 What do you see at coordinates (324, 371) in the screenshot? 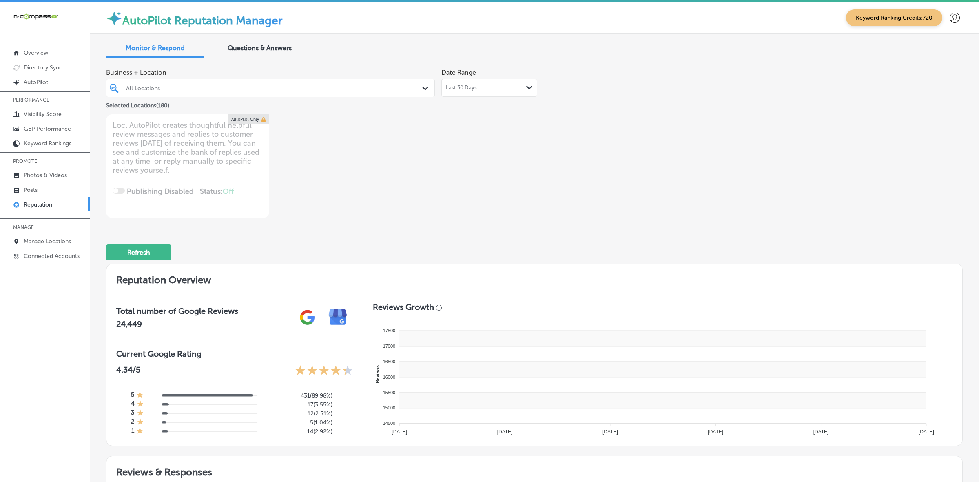
I see `div: 4.34 Stars` at bounding box center [324, 371].